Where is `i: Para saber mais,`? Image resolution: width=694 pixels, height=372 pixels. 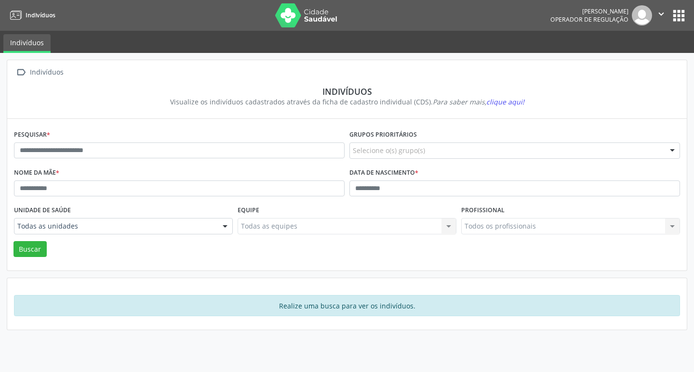
i: Para saber mais, is located at coordinates (478, 102).